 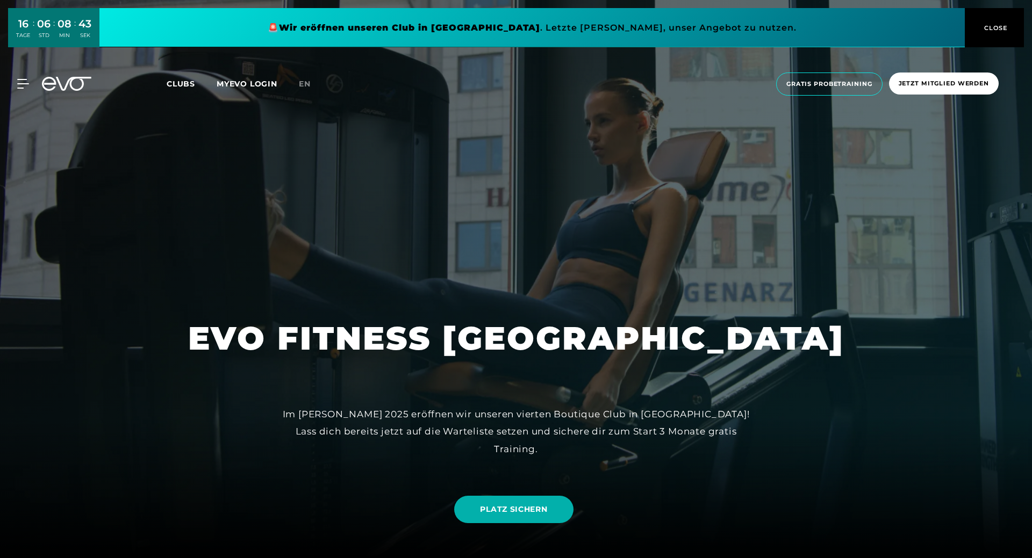 I want to click on span: PLATZ SICHERN, so click(x=513, y=509).